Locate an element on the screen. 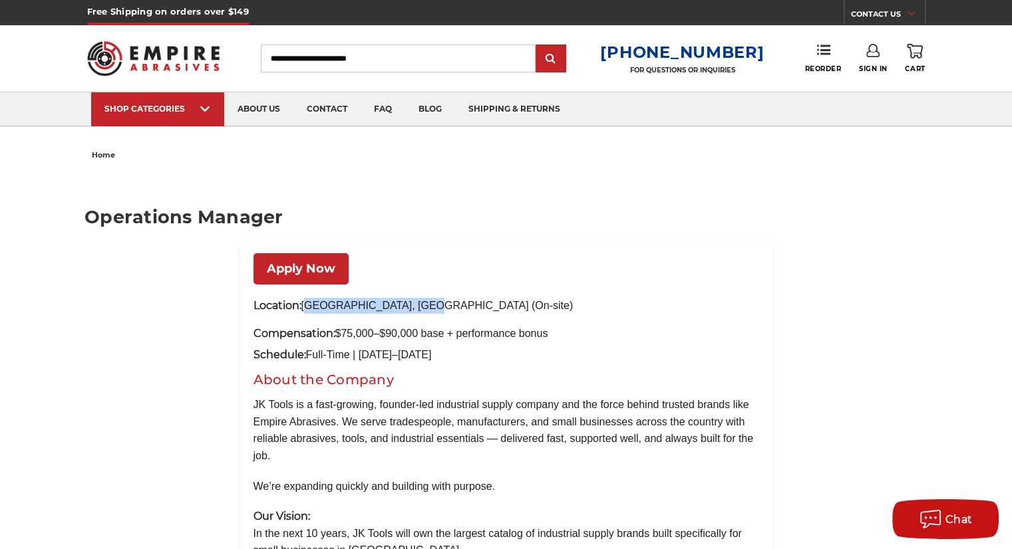 The image size is (1012, 549). a: Cart is located at coordinates (915, 59).